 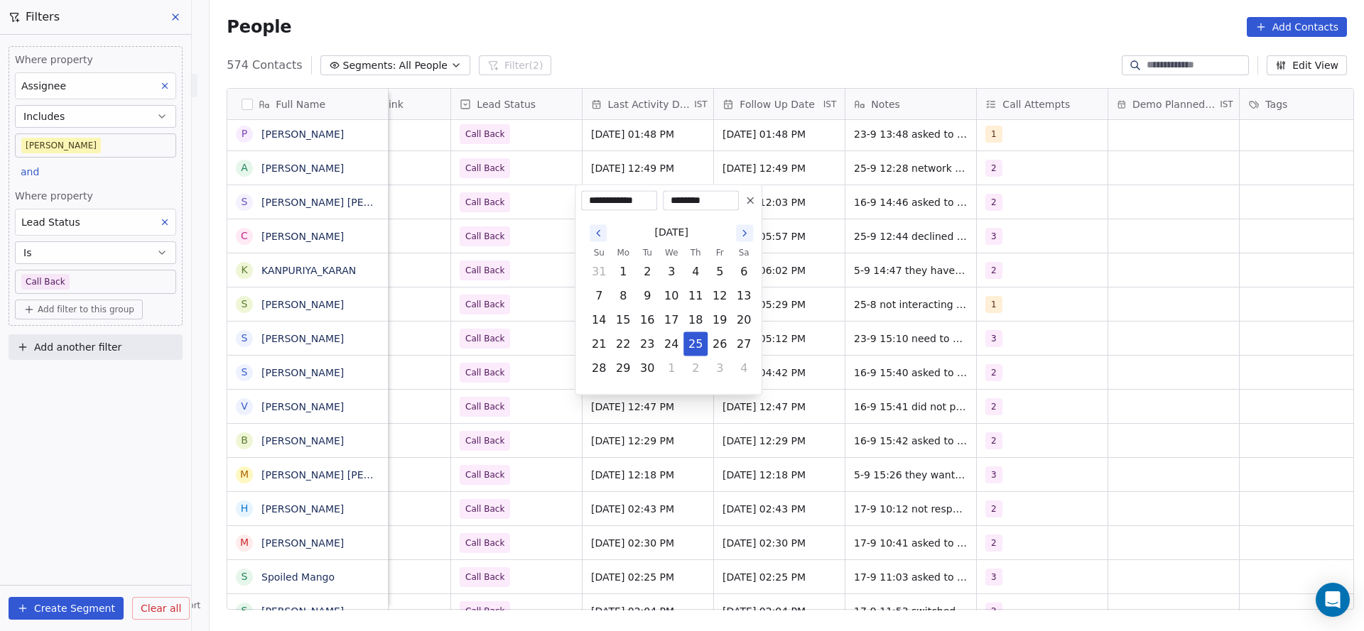 What do you see at coordinates (744, 320) in the screenshot?
I see `button: Saturday, September 20th, 2025` at bounding box center [744, 320].